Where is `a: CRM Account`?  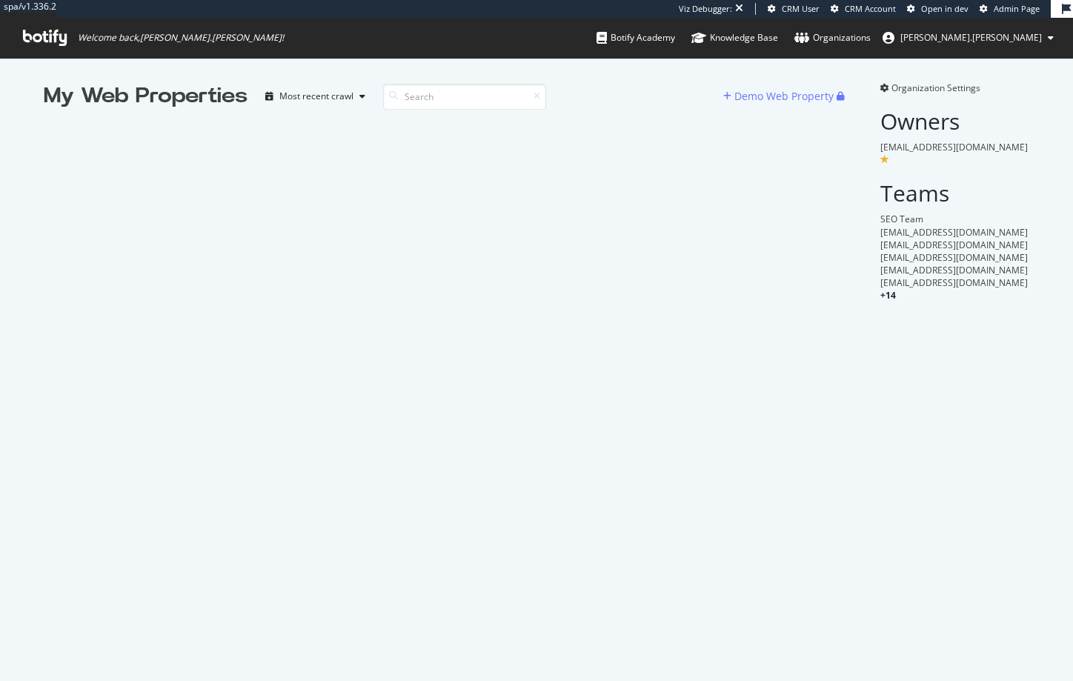
a: CRM Account is located at coordinates (863, 9).